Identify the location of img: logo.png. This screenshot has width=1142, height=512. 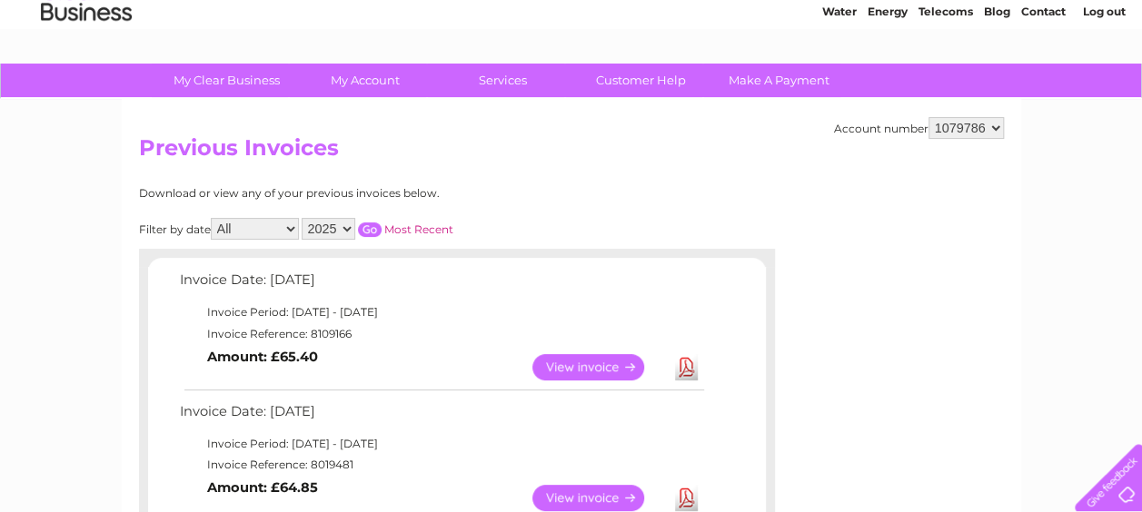
(86, 75).